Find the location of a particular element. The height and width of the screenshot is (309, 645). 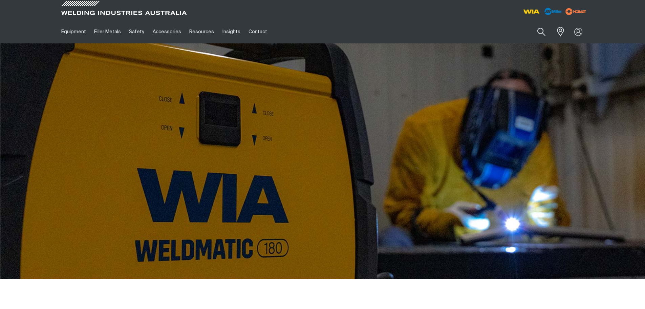

a: Filler Metals is located at coordinates (107, 31).